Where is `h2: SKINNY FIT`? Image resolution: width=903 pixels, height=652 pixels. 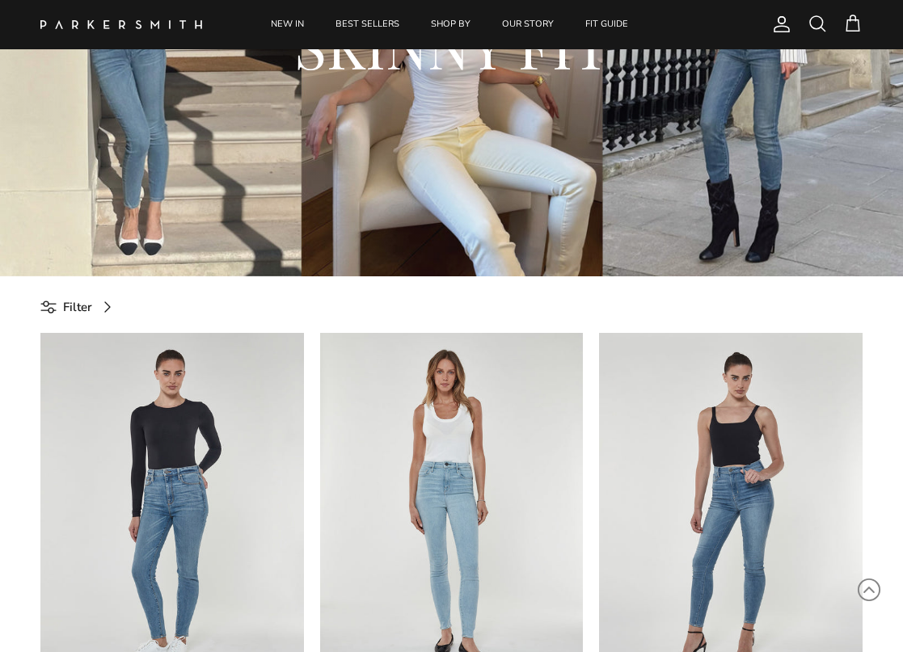
h2: SKINNY FIT is located at coordinates (451, 45).